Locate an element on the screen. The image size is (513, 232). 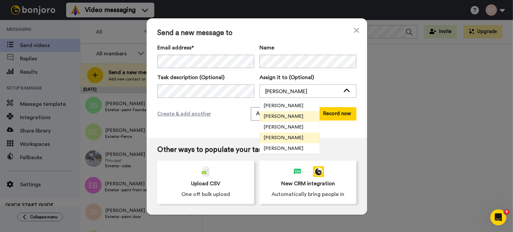
span: Create & add another is located at coordinates (184, 114).